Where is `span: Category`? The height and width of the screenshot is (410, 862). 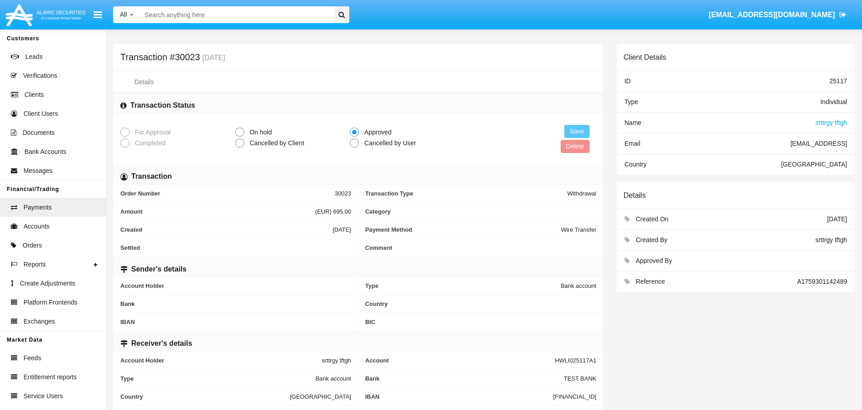
span: Category is located at coordinates (481, 211).